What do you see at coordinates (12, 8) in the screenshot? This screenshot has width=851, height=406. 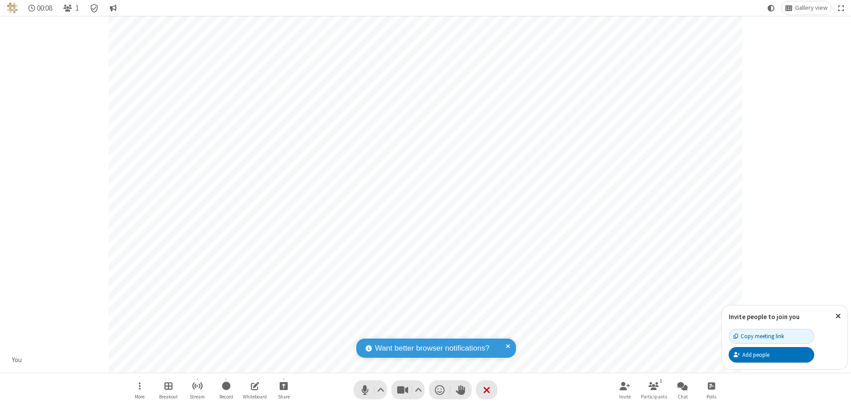 I see `img: QA Selenium DO NOT DELETE OR CHANGE` at bounding box center [12, 8].